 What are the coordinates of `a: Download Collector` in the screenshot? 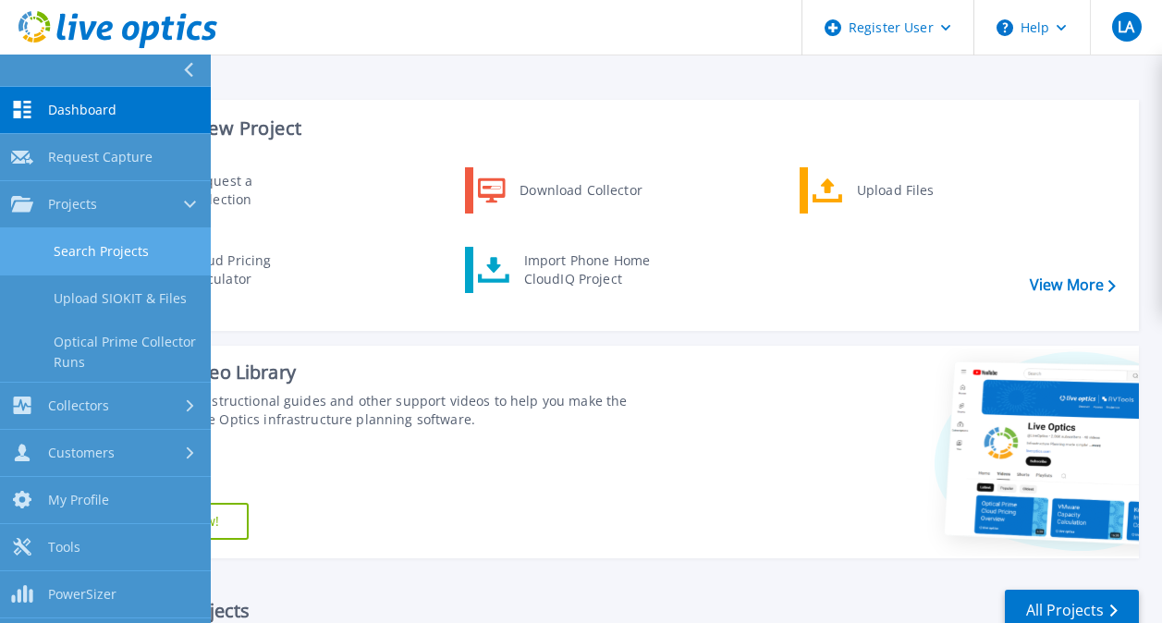 It's located at (559, 190).